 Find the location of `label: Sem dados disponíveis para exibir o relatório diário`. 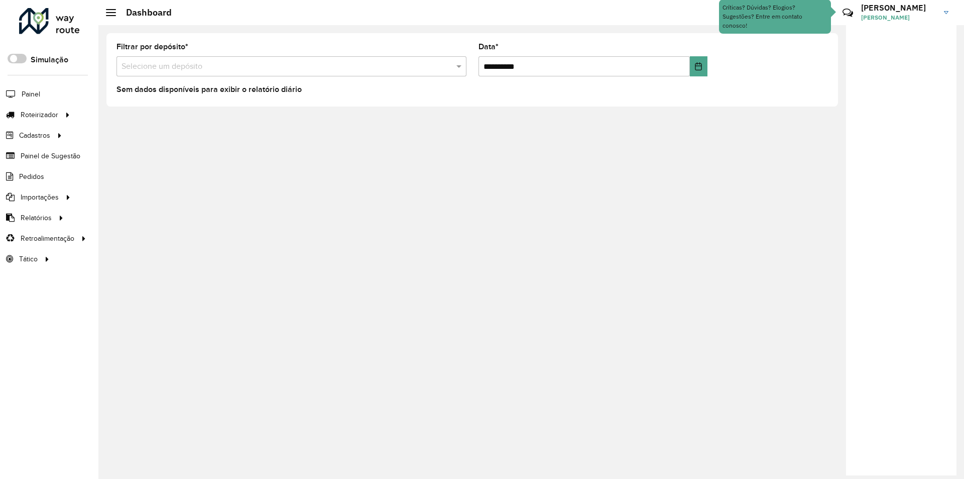

label: Sem dados disponíveis para exibir o relatório diário is located at coordinates (209, 89).